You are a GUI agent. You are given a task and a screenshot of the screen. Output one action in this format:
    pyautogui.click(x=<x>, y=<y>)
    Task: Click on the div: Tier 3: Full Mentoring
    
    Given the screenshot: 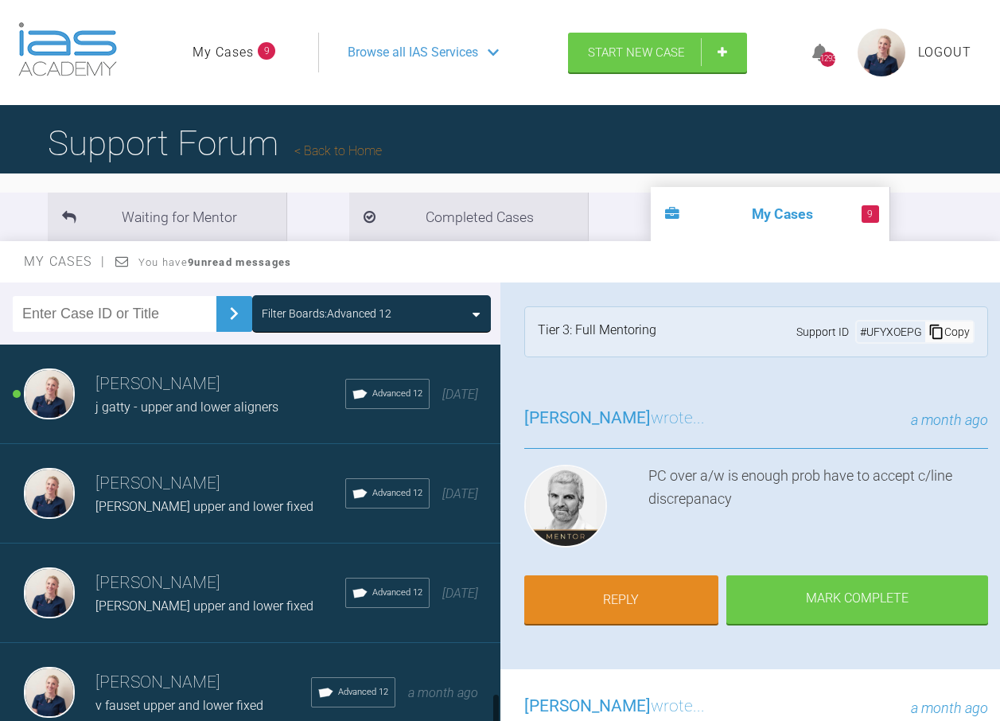 What is the action you would take?
    pyautogui.click(x=597, y=332)
    